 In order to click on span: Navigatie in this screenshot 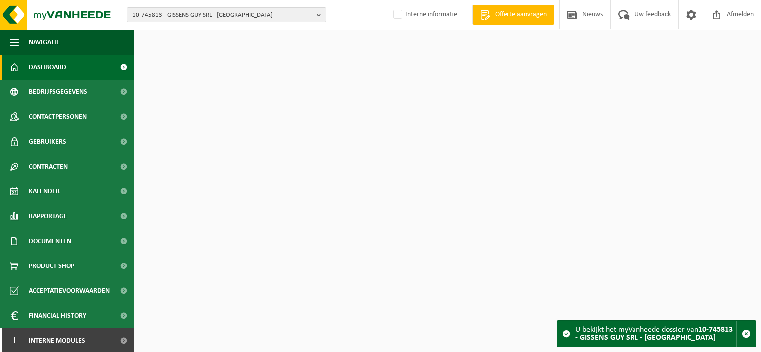, I will do `click(44, 42)`.